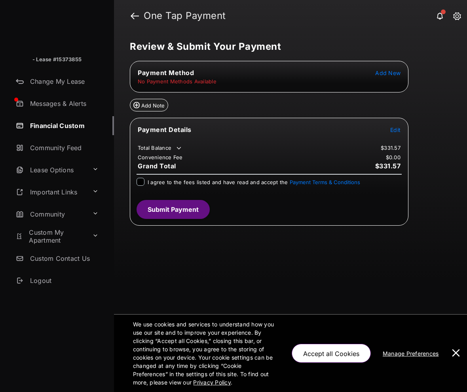 Image resolution: width=467 pixels, height=392 pixels. What do you see at coordinates (149, 105) in the screenshot?
I see `button: Add Note` at bounding box center [149, 105].